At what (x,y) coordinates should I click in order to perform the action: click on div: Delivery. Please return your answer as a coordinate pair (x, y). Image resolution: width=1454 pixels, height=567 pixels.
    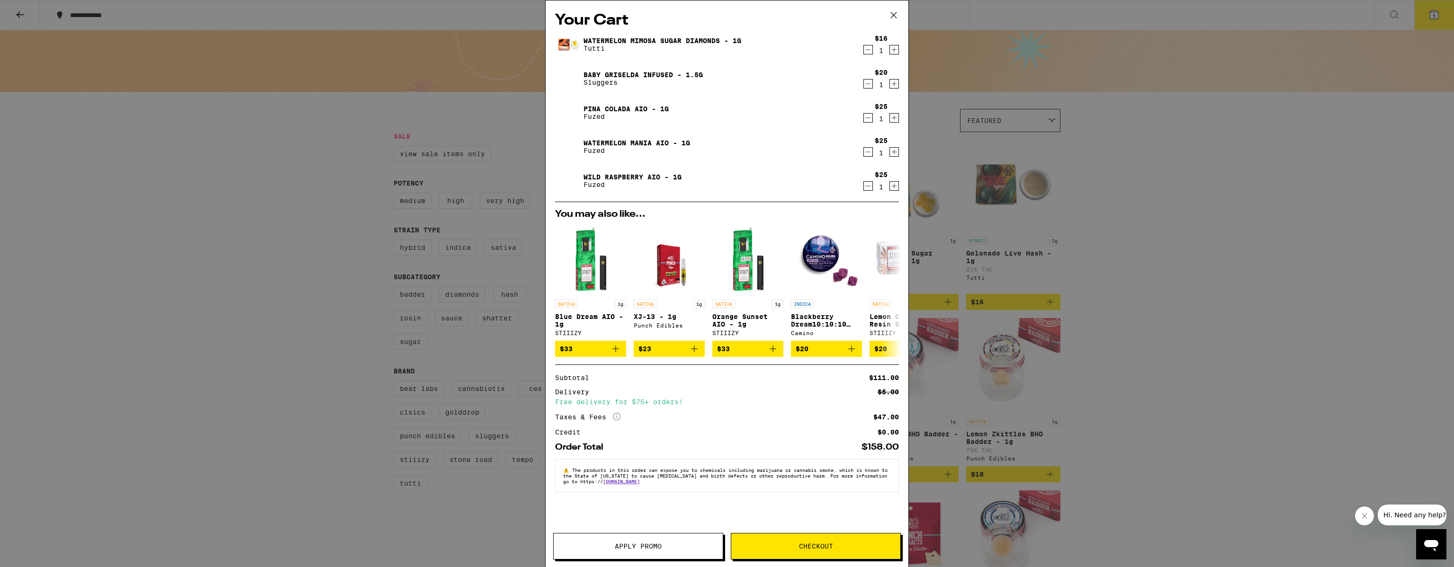
    Looking at the image, I should click on (575, 392).